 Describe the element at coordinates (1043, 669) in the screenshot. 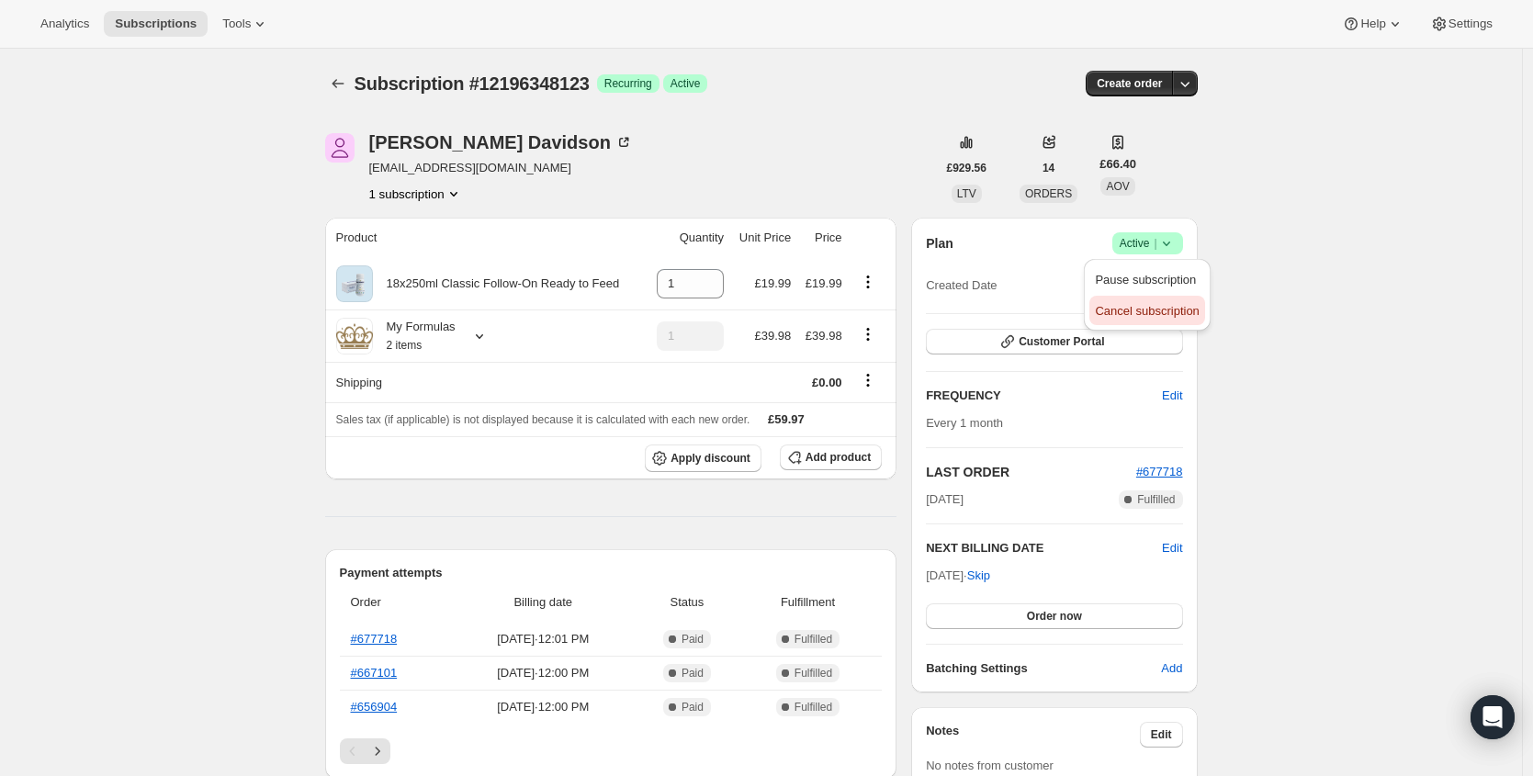

I see `h6: Batching Settings` at that location.